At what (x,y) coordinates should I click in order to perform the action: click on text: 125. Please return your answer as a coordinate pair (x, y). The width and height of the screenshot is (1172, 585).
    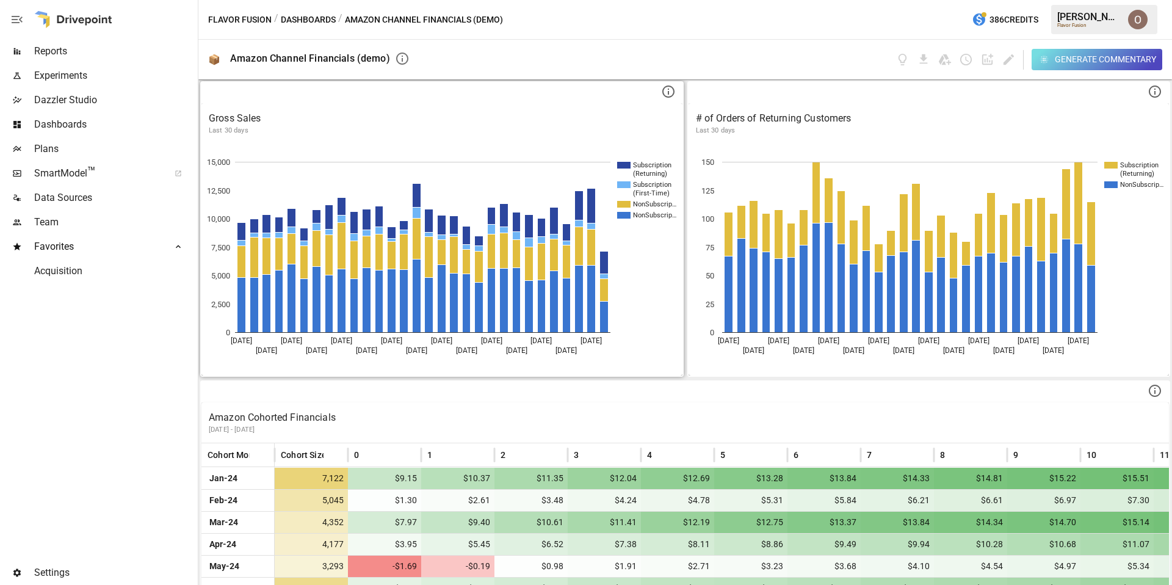
    Looking at the image, I should click on (707, 190).